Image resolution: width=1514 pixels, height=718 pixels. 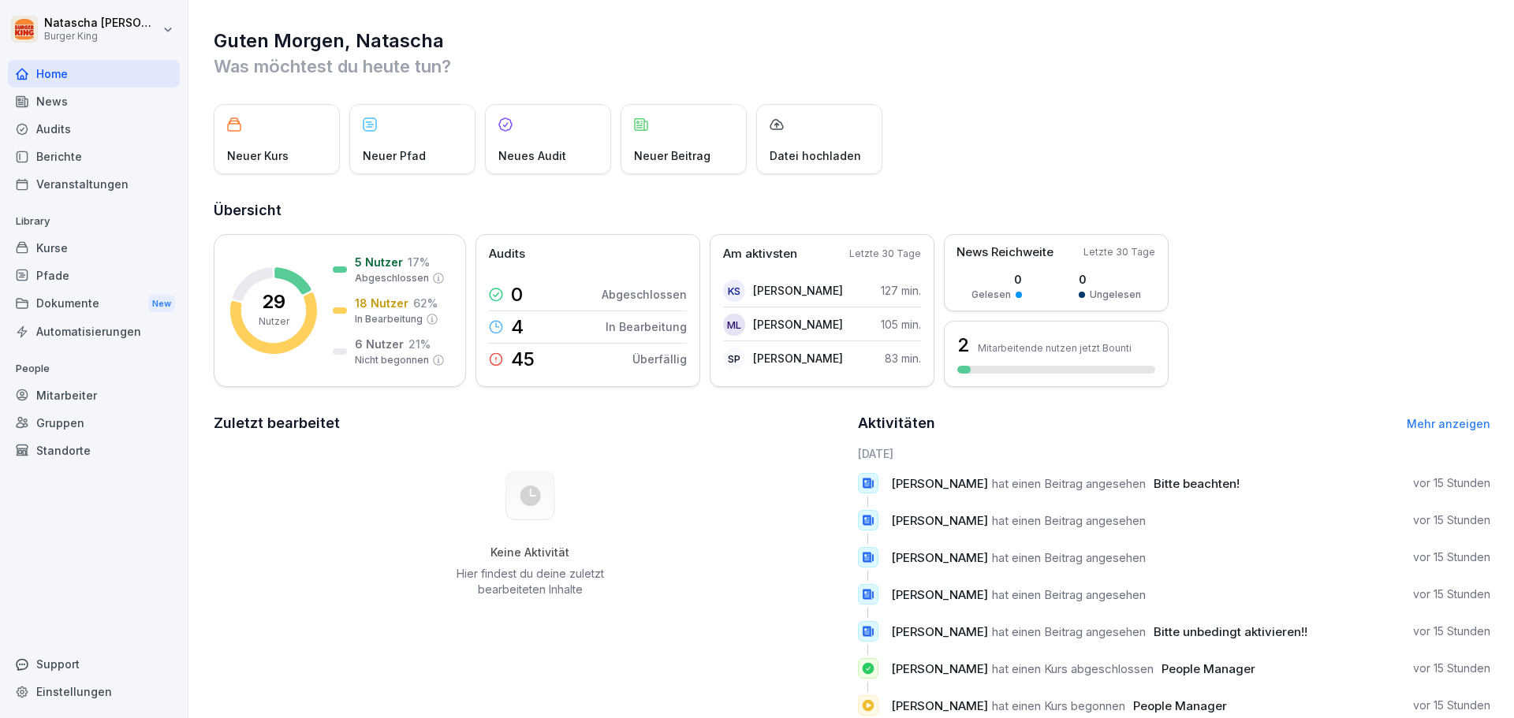 What do you see at coordinates (734, 291) in the screenshot?
I see `div: KS` at bounding box center [734, 291].